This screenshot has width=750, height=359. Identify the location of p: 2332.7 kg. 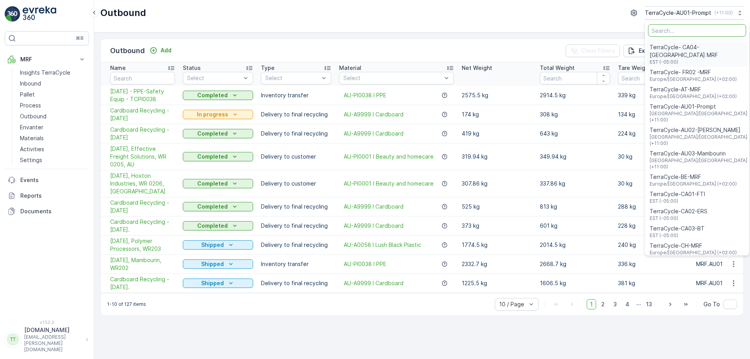
(497, 264).